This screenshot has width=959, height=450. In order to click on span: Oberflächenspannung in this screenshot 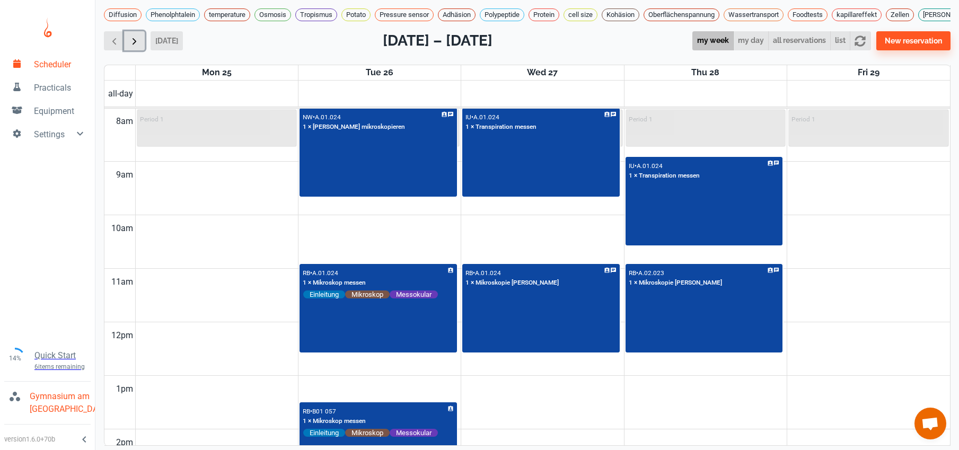, I will do `click(681, 15)`.